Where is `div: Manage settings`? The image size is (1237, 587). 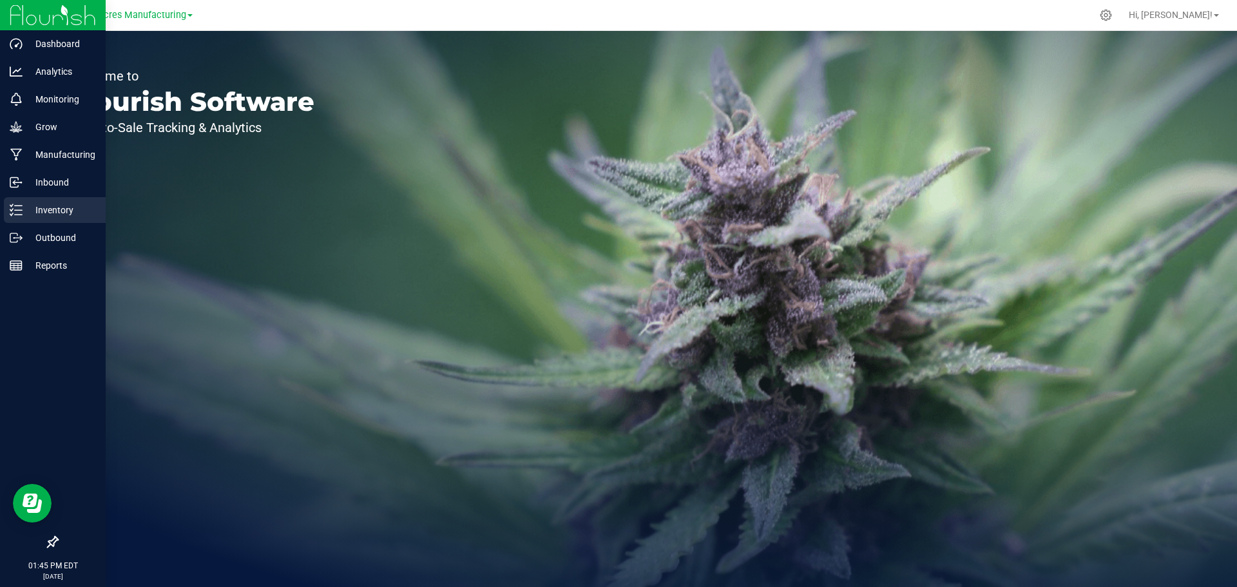 div: Manage settings is located at coordinates (1106, 15).